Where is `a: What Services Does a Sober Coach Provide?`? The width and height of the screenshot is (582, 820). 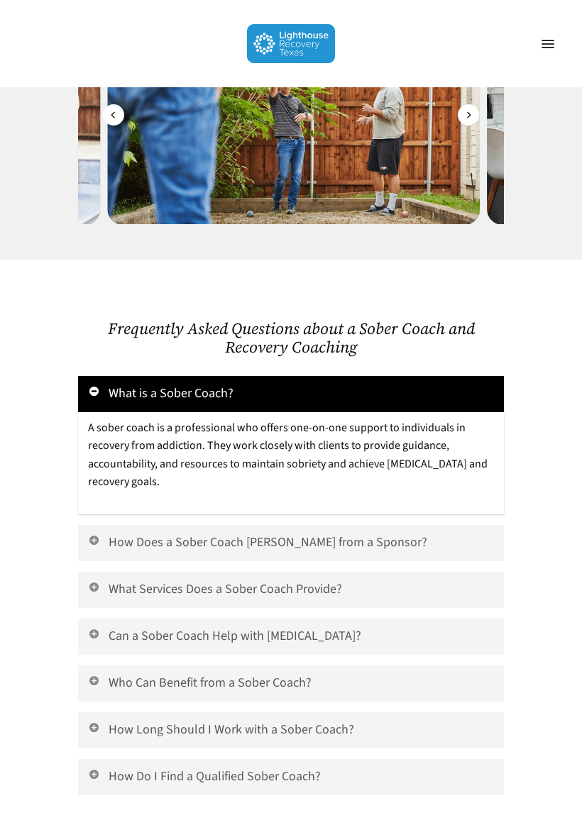 a: What Services Does a Sober Coach Provide? is located at coordinates (291, 590).